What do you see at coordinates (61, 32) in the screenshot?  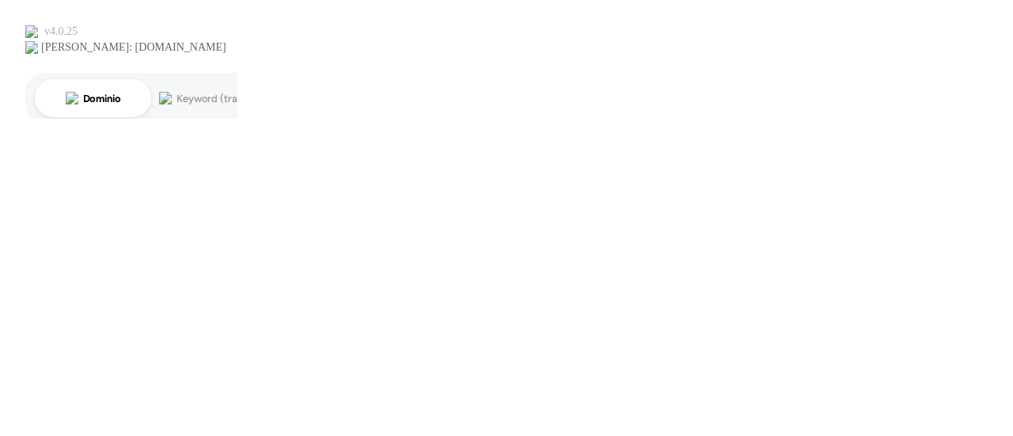 I see `div: v 4.0.25` at bounding box center [61, 32].